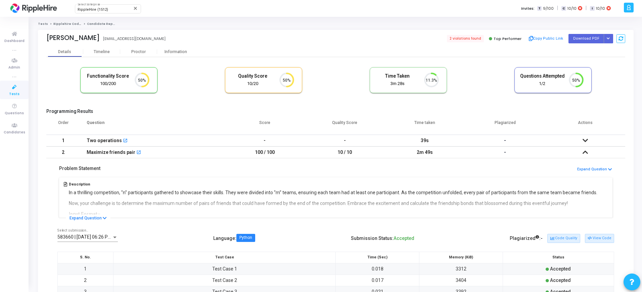  What do you see at coordinates (65, 52) in the screenshot?
I see `div: Details` at bounding box center [65, 52].